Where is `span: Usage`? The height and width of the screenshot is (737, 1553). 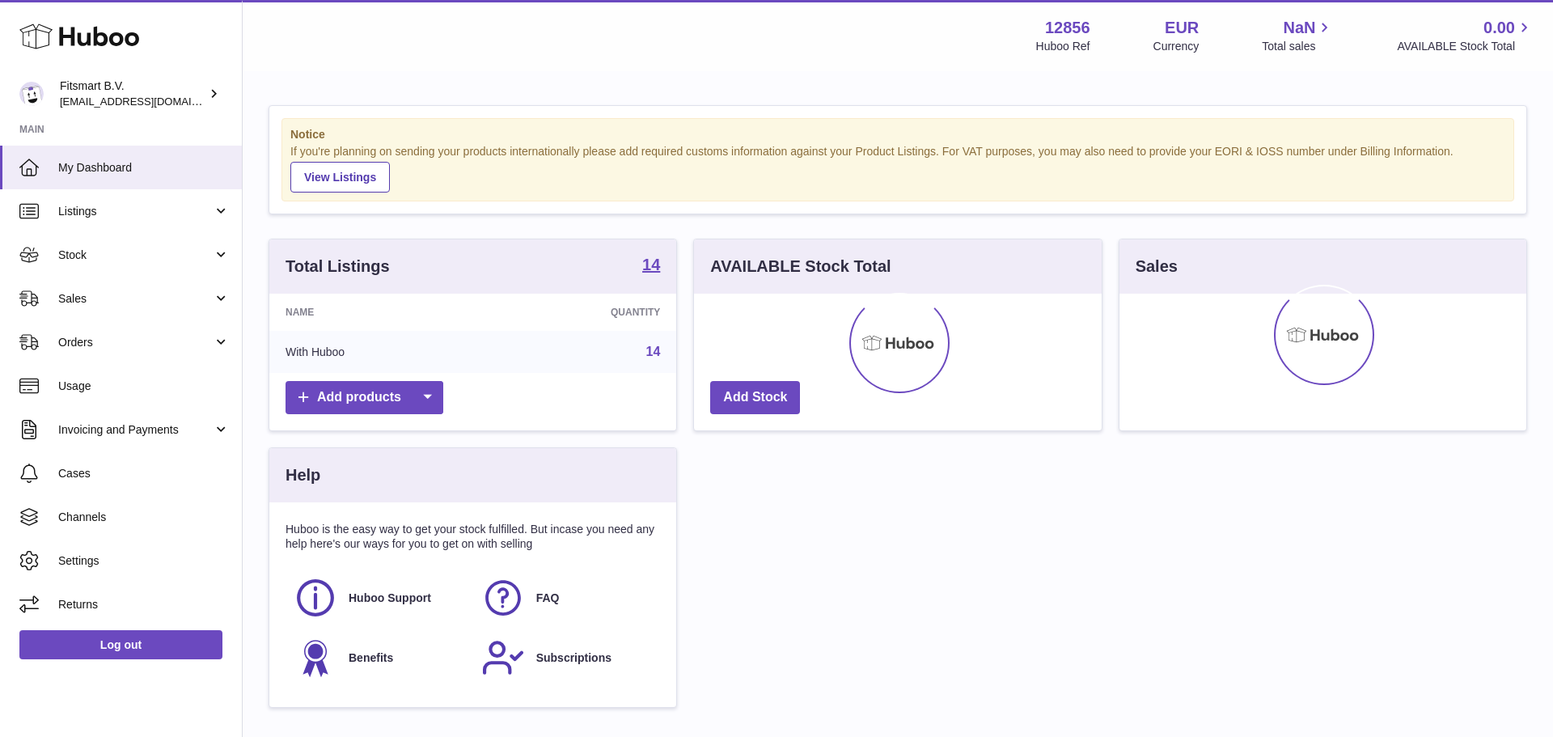 span: Usage is located at coordinates (144, 386).